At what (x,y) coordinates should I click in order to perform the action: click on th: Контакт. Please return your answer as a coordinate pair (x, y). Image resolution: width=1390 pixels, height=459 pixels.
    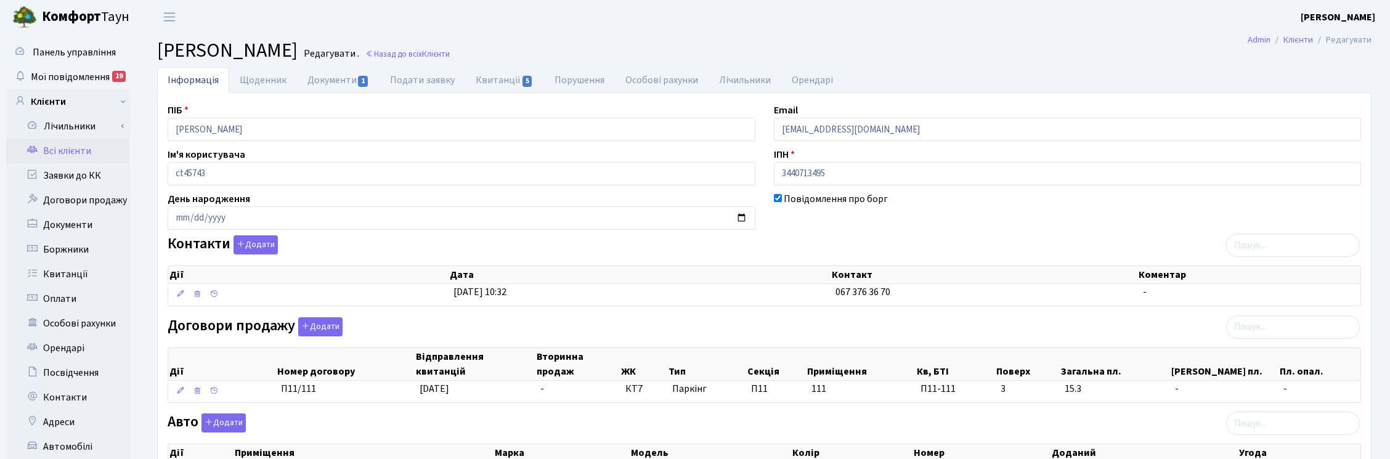
    Looking at the image, I should click on (984, 275).